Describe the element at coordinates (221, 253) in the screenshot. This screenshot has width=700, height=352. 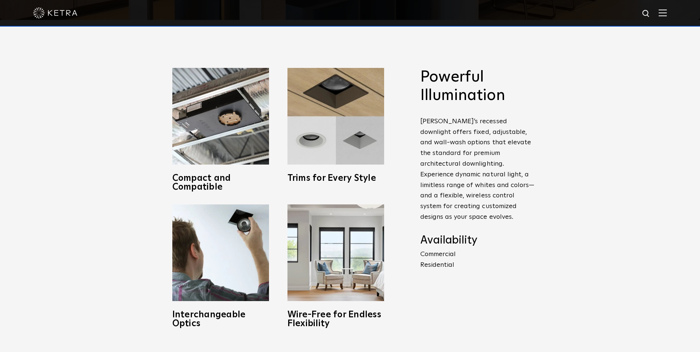
I see `img: D3_OpticSwap` at that location.